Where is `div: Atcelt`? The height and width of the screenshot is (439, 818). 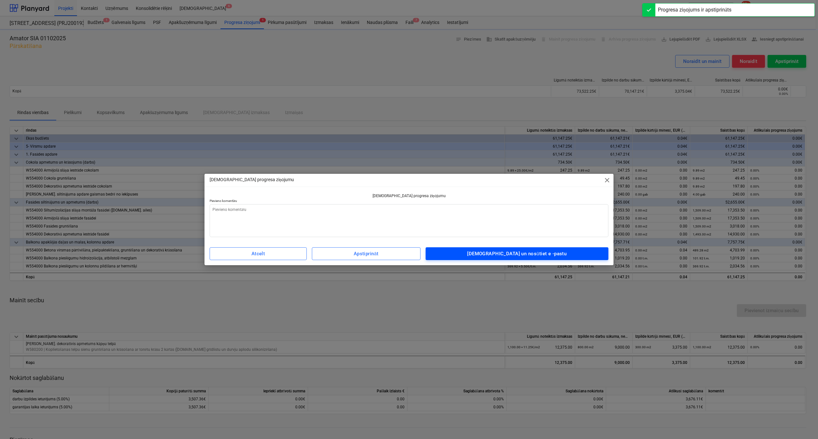
div: Atcelt is located at coordinates (258, 254).